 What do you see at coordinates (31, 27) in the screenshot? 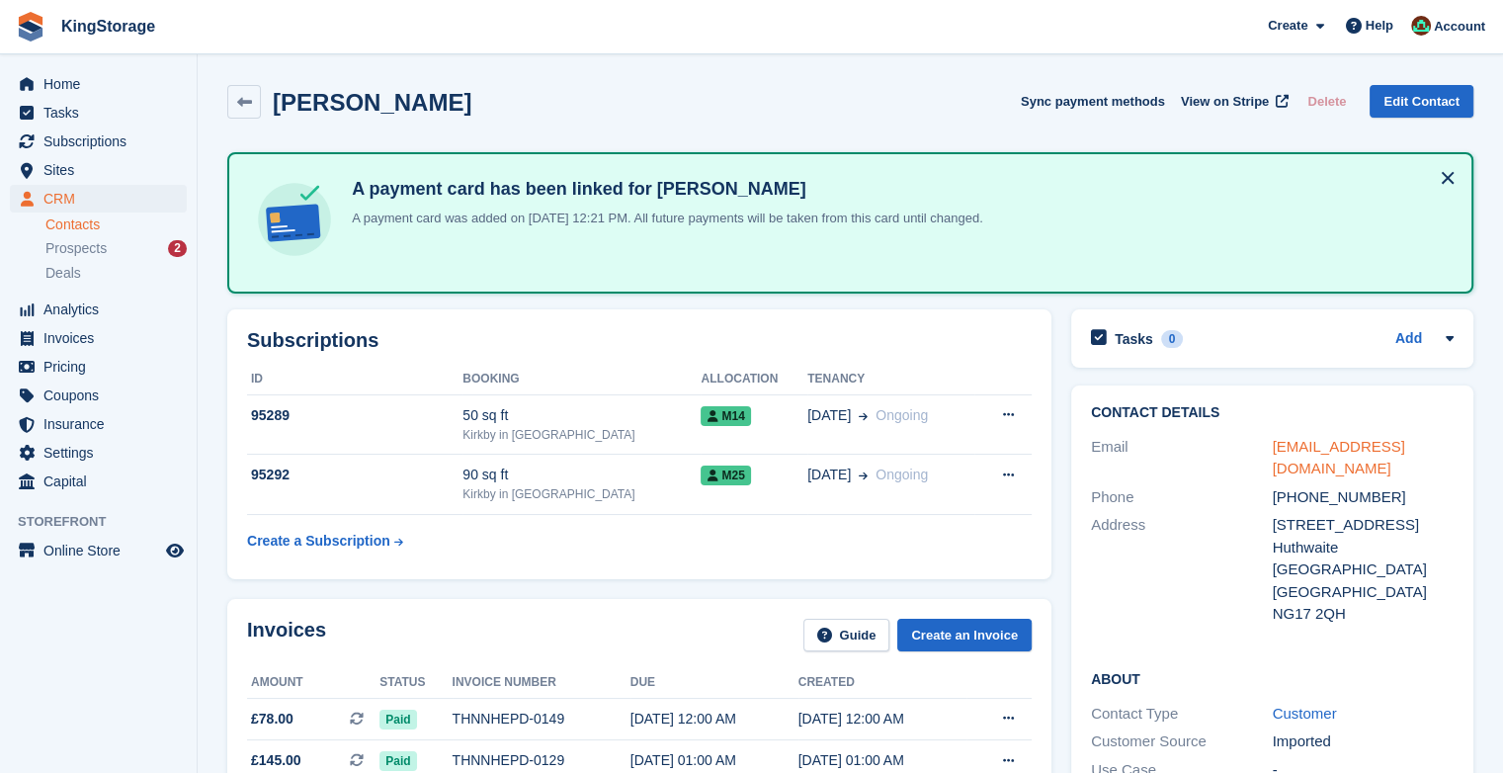
I see `img: stora-icon-8386f47178a22dfd0bd8f6a31ec36ba5ce8667c1dd55bd0f319d3a0aa187defe.svg` at bounding box center [31, 27].